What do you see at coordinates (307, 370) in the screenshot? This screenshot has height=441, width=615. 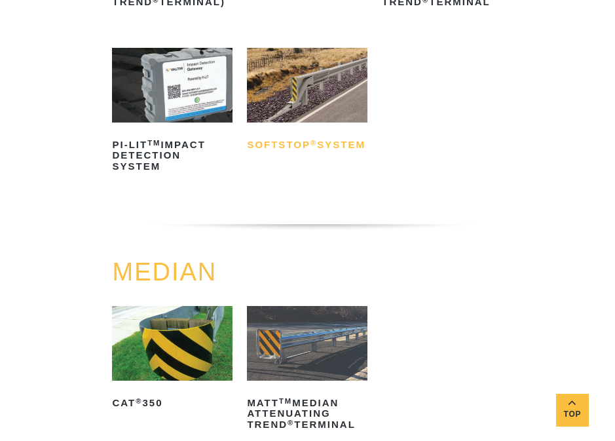 I see `a: MATTTMMedian Attenuating TREND®Terminal` at bounding box center [307, 370].